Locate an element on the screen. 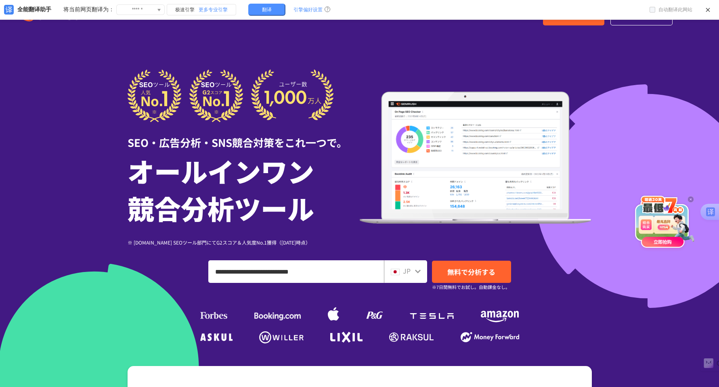 This screenshot has height=387, width=719. h1: オールインワン 競合分析ツール is located at coordinates (244, 189).